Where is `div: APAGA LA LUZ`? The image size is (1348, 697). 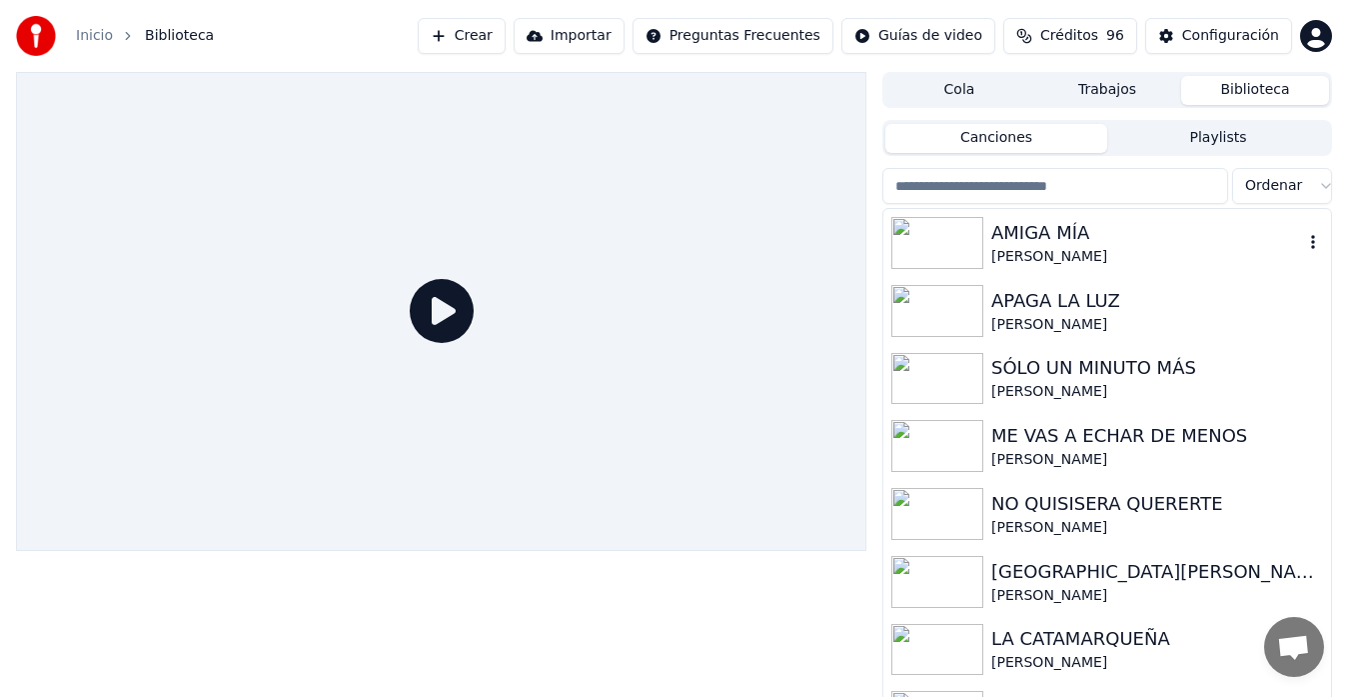 div: APAGA LA LUZ is located at coordinates (1157, 301).